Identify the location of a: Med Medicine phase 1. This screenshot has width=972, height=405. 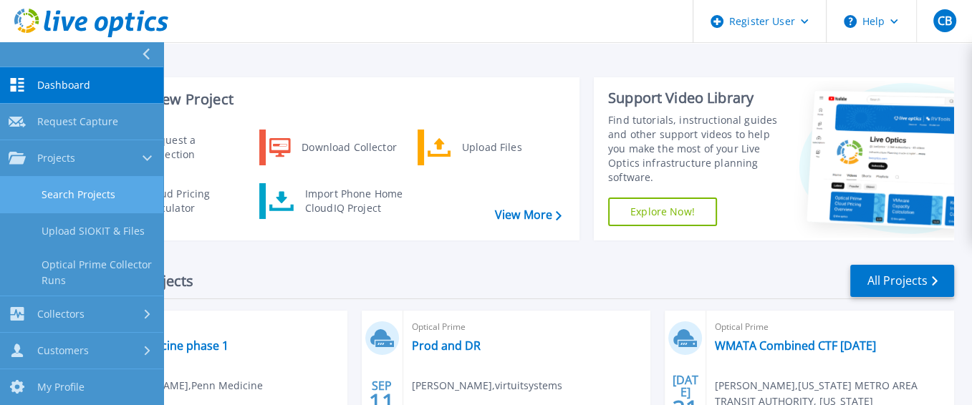
(168, 346).